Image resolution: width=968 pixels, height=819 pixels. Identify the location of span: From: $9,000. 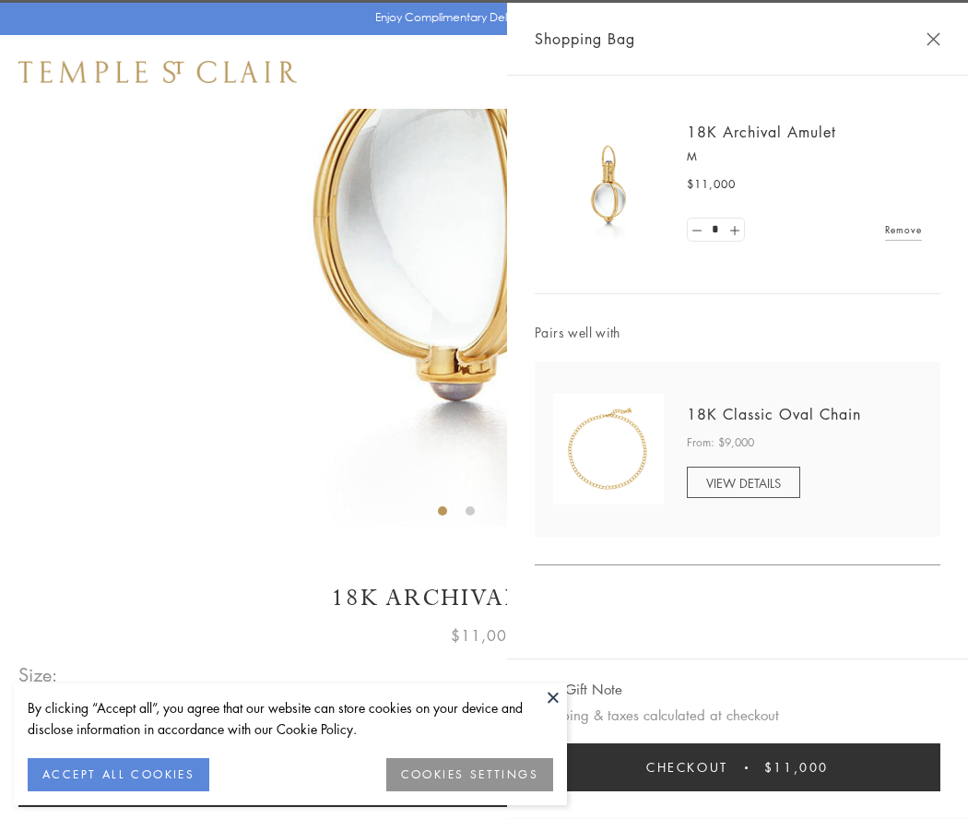
(720, 443).